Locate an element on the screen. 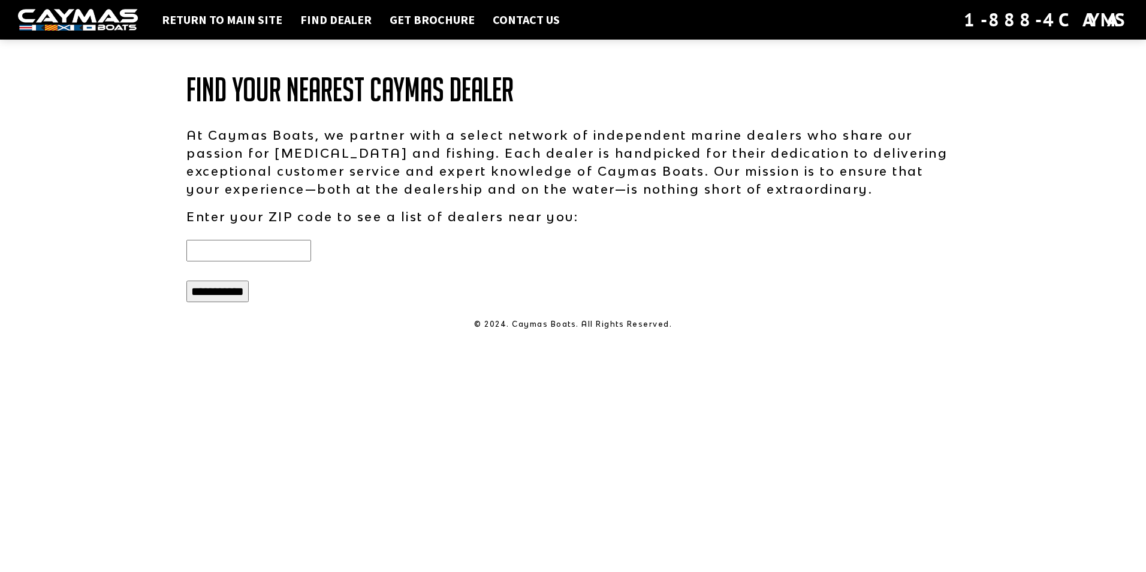 This screenshot has width=1146, height=572. a: Find Dealer is located at coordinates (336, 20).